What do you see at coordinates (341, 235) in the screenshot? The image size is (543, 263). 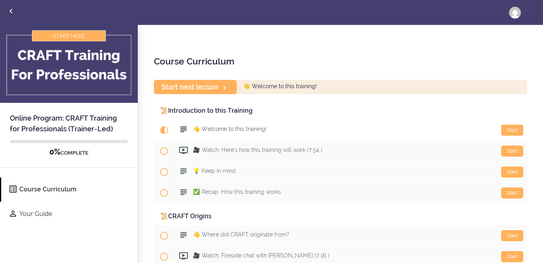 I see `a: Start 👋 Where did CRAFT originate from?` at bounding box center [341, 235].